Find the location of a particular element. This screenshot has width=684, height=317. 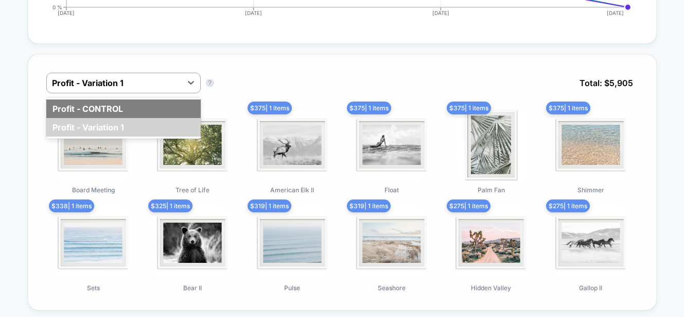

img: American Elk II is located at coordinates (292, 145).